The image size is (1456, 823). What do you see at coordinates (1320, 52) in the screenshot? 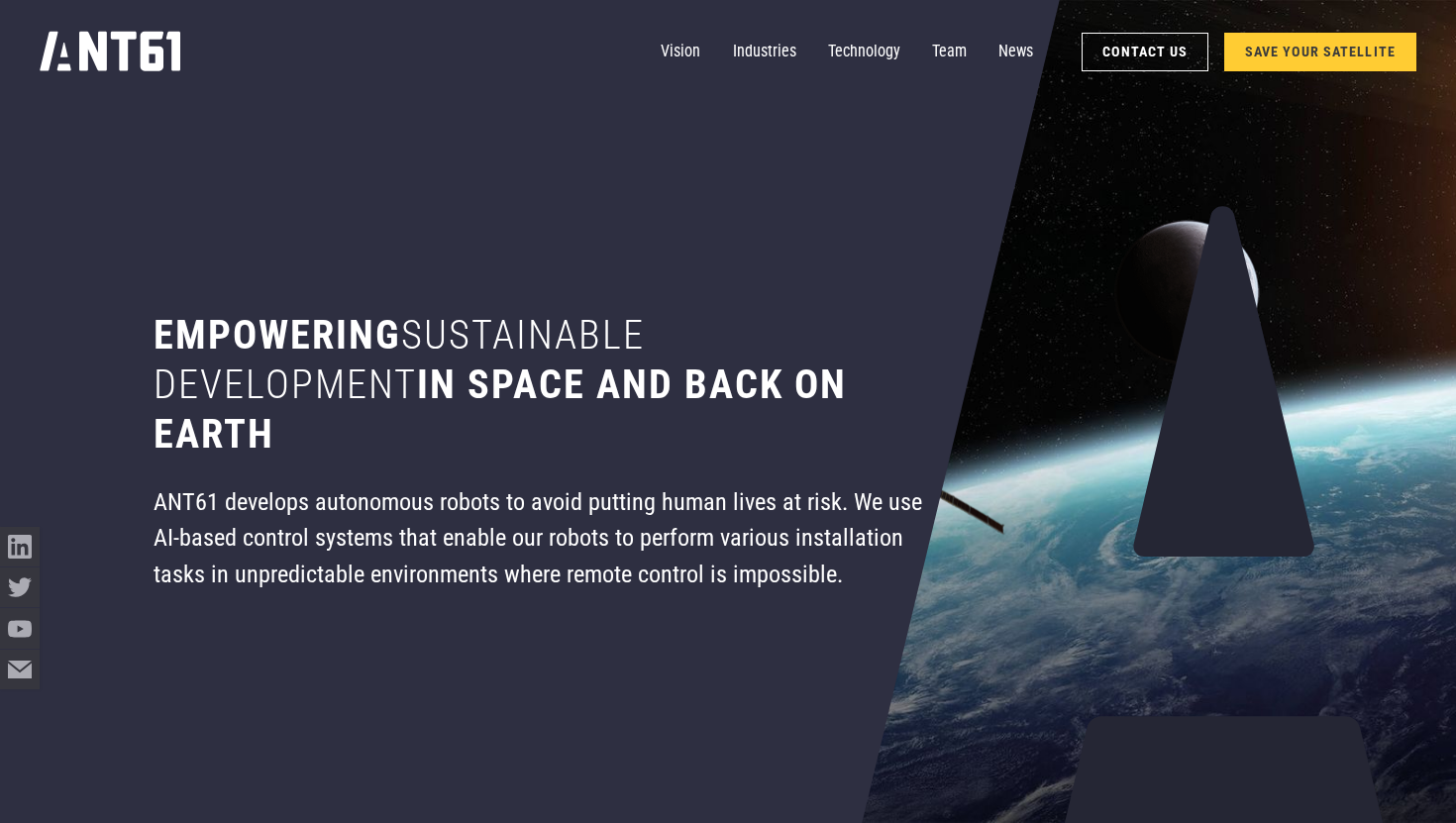
I see `a: SAVE YOUR SATELLITE` at bounding box center [1320, 52].